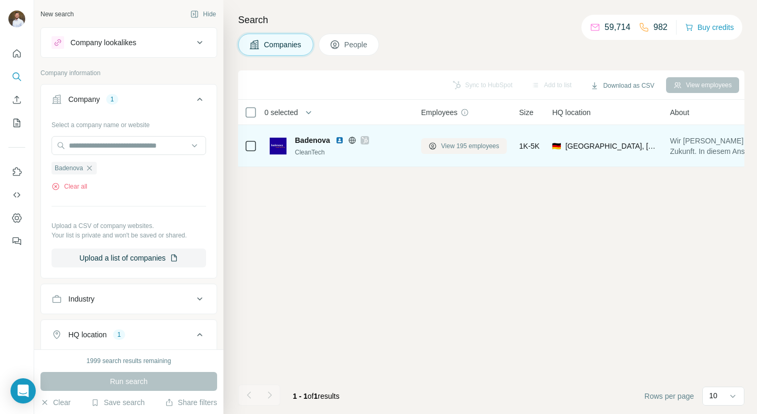  What do you see at coordinates (352, 153) in the screenshot?
I see `div: CleanTech` at bounding box center [352, 153].